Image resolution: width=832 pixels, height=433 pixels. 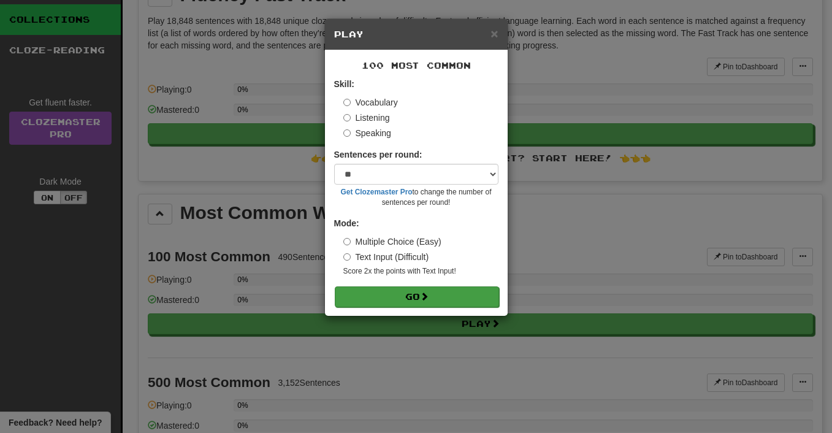 I want to click on input: Multiple Choice (Easy), so click(x=347, y=242).